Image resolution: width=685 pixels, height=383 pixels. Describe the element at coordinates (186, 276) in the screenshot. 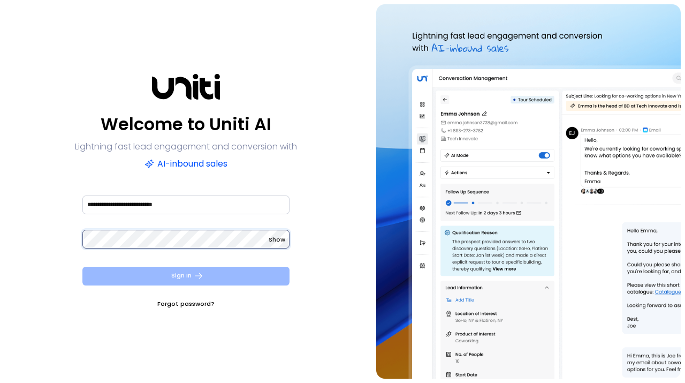

I see `button: Sign In` at that location.